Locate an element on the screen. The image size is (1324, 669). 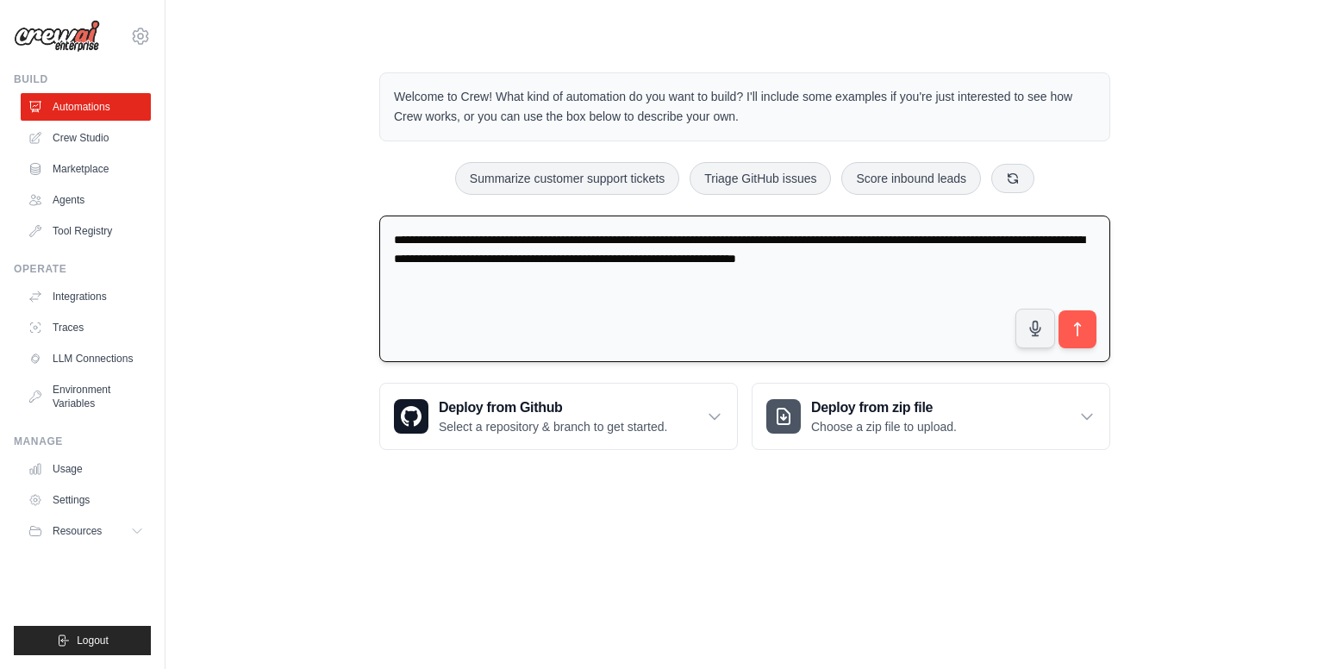
a: Crew Studio is located at coordinates (85, 138).